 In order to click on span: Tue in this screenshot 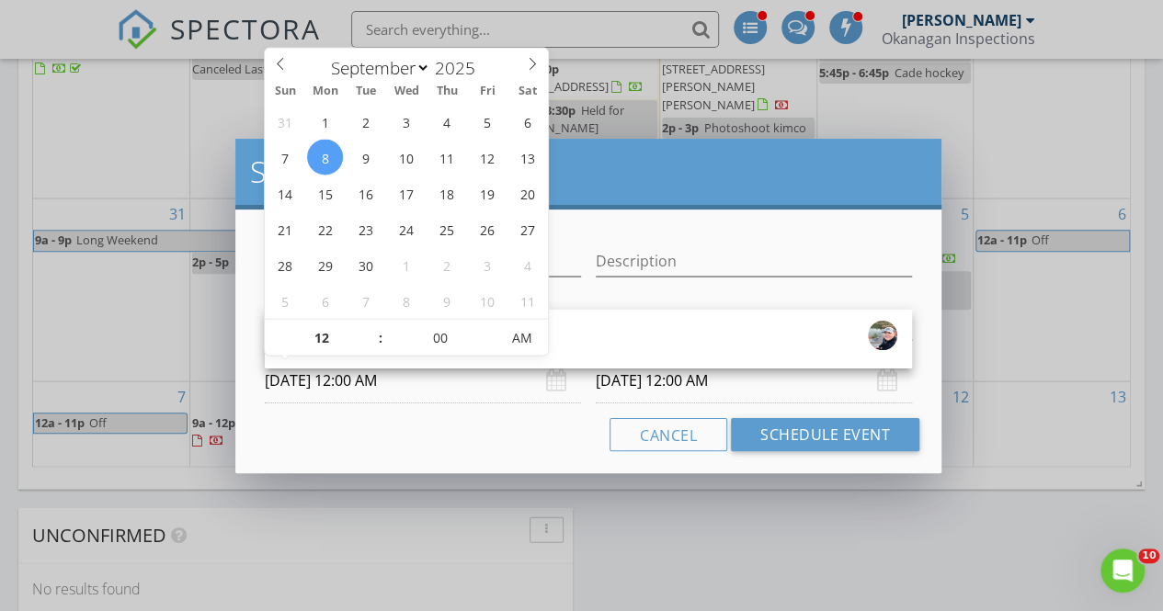, I will do `click(366, 91)`.